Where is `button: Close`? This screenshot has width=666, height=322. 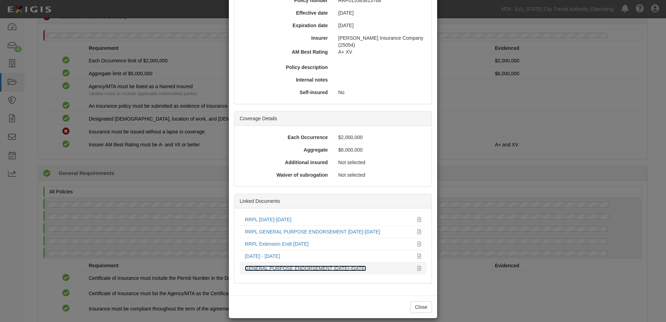 button: Close is located at coordinates (421, 307).